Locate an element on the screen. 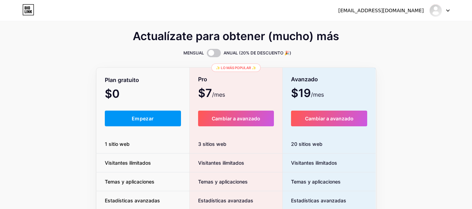  font: Empezar is located at coordinates (143, 118).